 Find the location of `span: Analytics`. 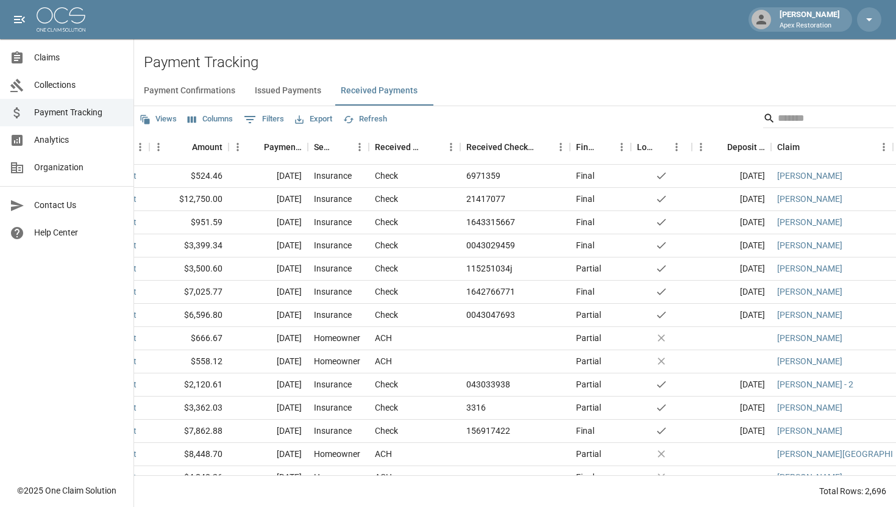

span: Analytics is located at coordinates (79, 140).